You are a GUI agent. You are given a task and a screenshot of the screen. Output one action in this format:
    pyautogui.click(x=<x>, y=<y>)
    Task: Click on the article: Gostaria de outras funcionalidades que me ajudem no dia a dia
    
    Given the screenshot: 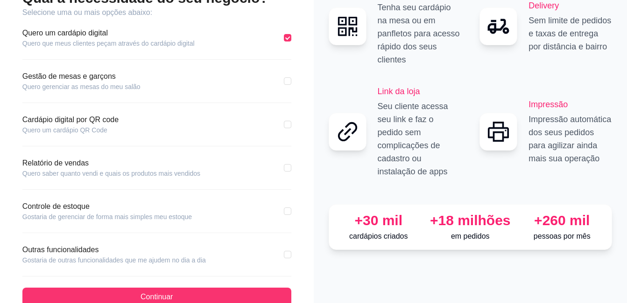 What is the action you would take?
    pyautogui.click(x=114, y=260)
    